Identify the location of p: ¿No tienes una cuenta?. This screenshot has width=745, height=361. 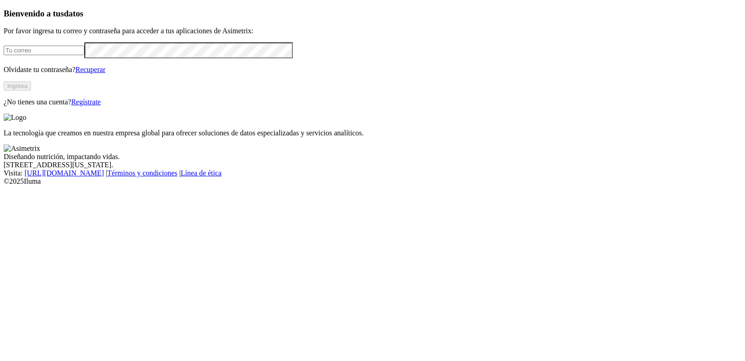
(372, 102).